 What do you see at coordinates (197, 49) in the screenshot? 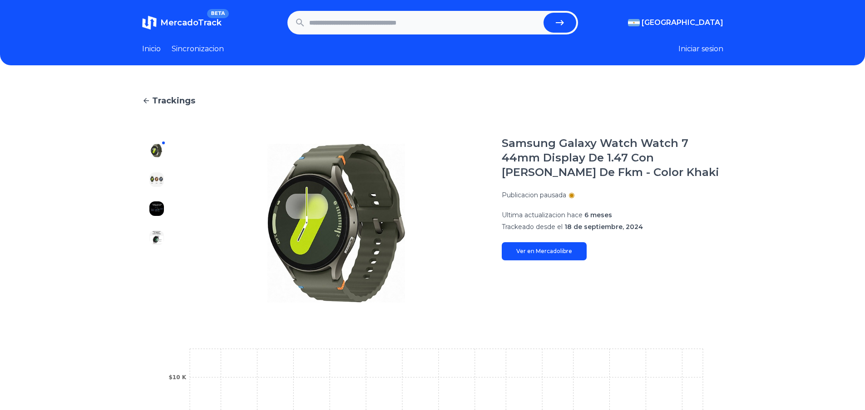
I see `a: Sincronizacion` at bounding box center [197, 49].